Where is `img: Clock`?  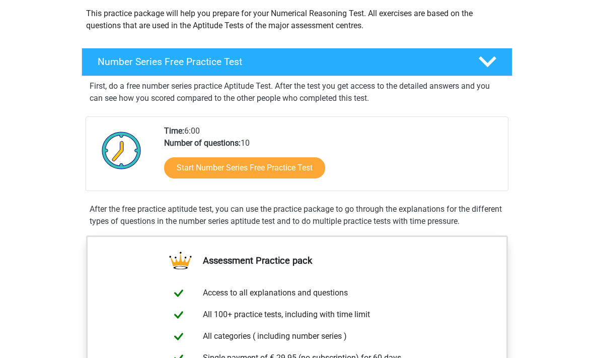 img: Clock is located at coordinates (121, 150).